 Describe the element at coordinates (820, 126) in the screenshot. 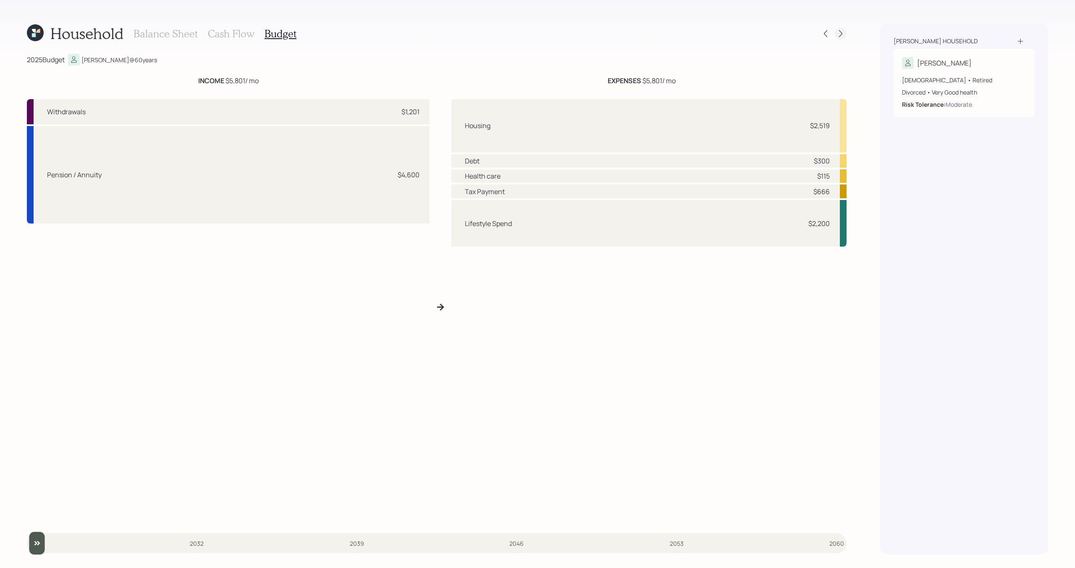

I see `div: $2,519` at that location.